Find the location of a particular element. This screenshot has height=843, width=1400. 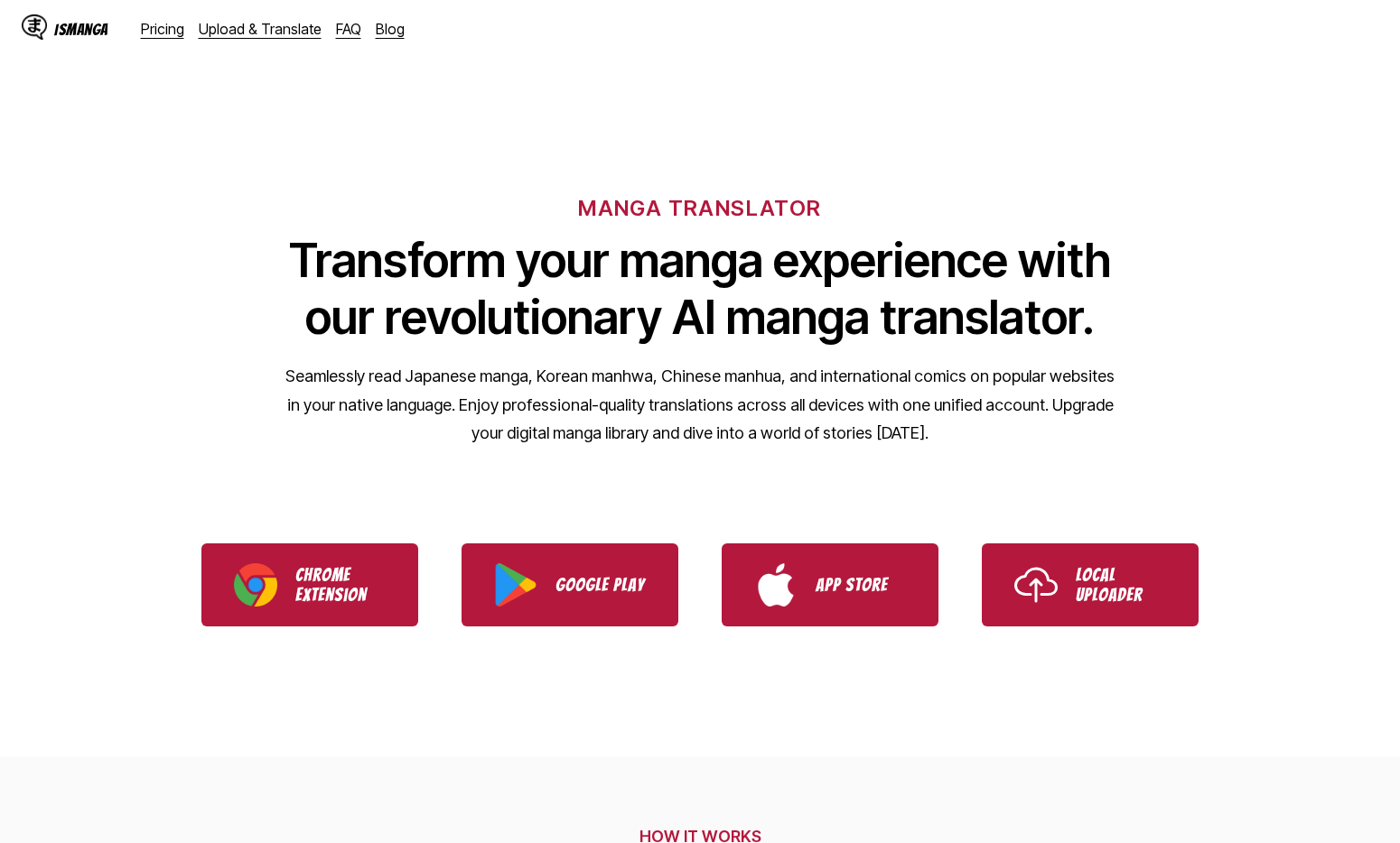

img: Chrome logo is located at coordinates (256, 585).